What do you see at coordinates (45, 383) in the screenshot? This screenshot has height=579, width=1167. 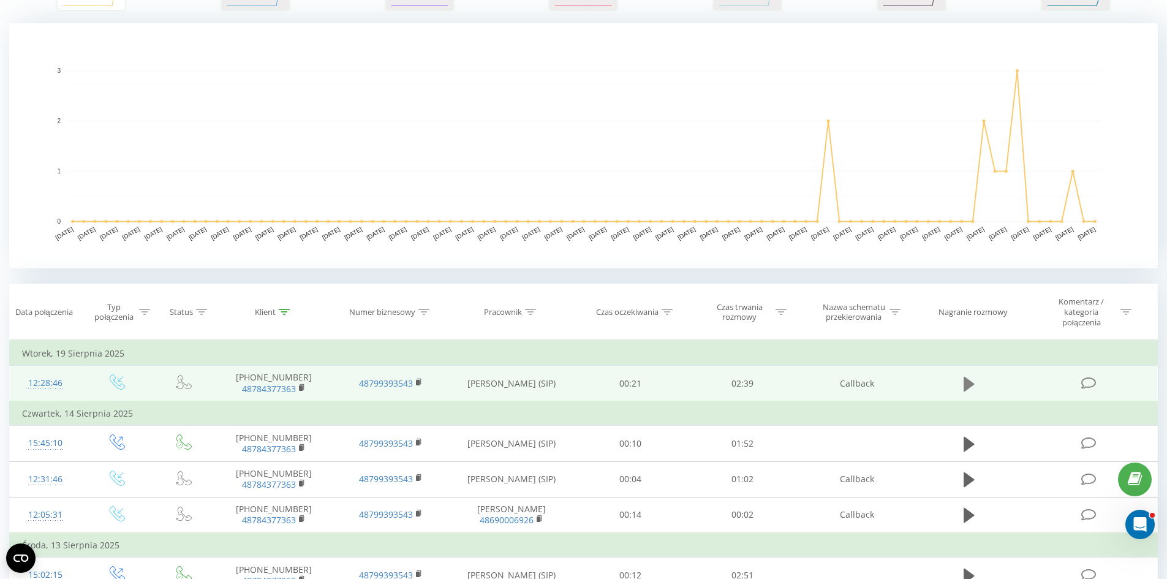 I see `div: 12:28:46` at bounding box center [45, 383].